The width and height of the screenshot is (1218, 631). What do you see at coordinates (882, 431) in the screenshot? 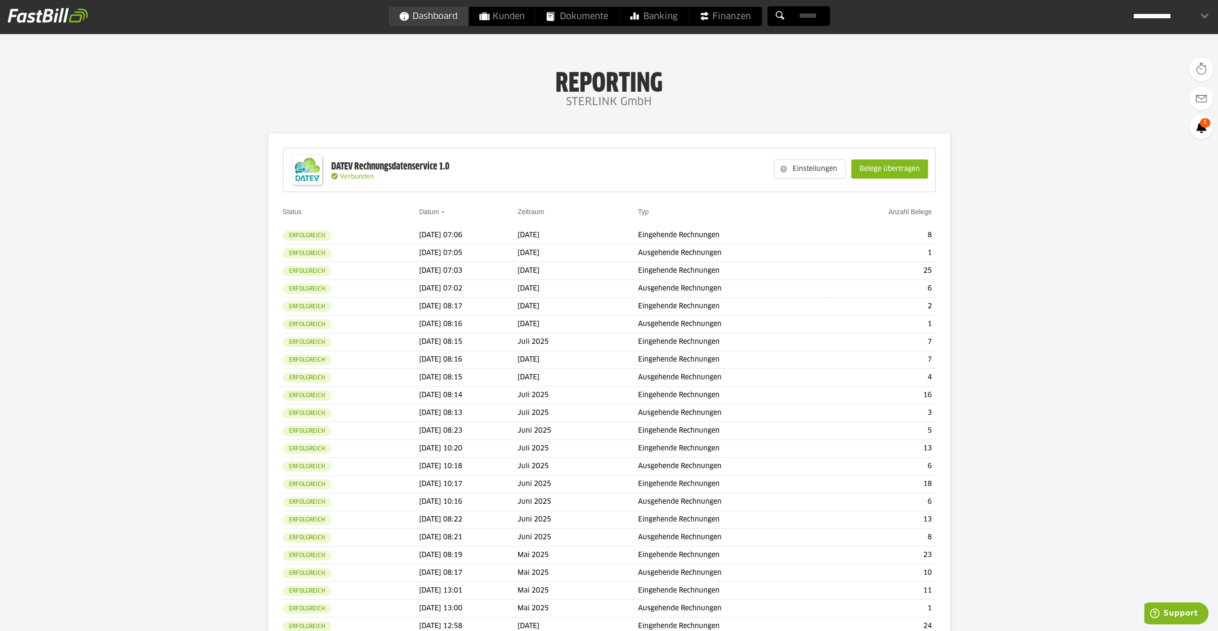
I see `td: 5` at bounding box center [882, 431].